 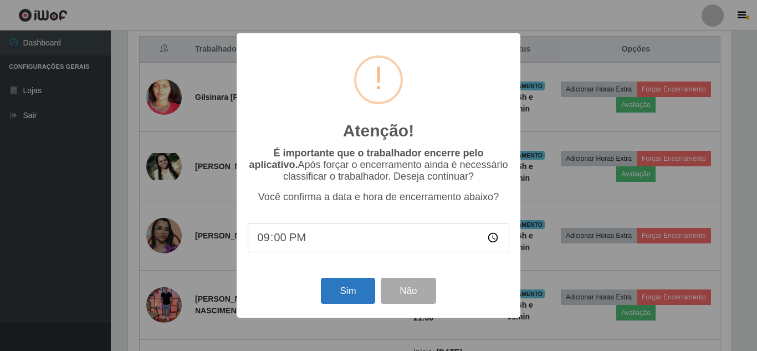 What do you see at coordinates (366, 158) in the screenshot?
I see `b: É importante que o trabalhador encerre pelo aplicativo.` at bounding box center [366, 158].